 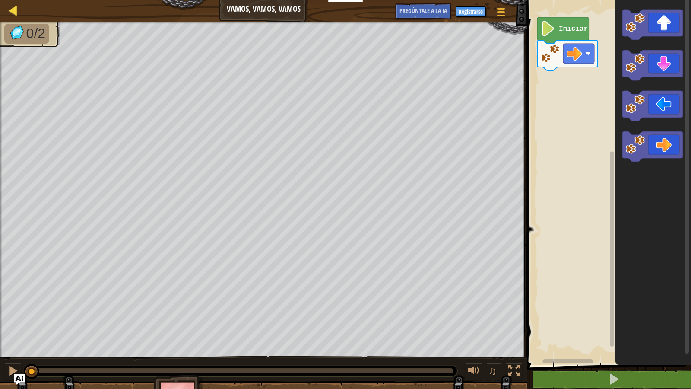 What do you see at coordinates (36, 33) in the screenshot?
I see `font: 0/2` at bounding box center [36, 33].